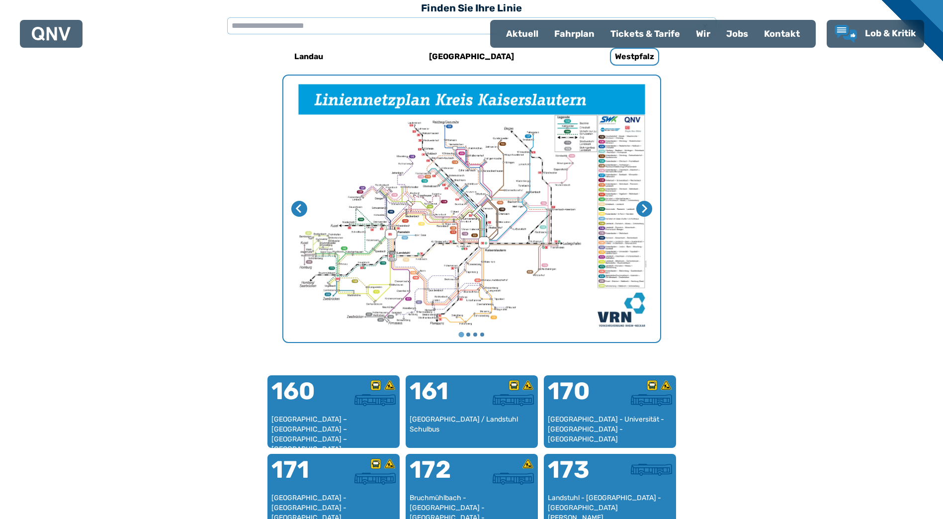 The height and width of the screenshot is (519, 943). I want to click on a: QNV Logo, so click(51, 34).